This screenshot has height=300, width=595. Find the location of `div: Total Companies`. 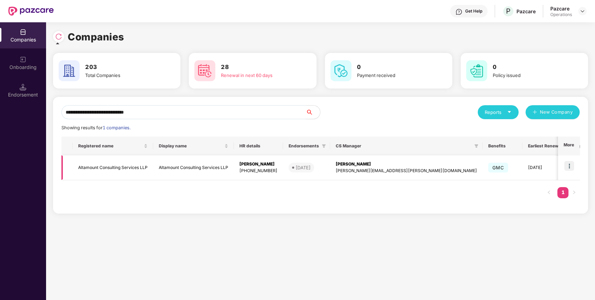

div: Total Companies is located at coordinates (123, 75).